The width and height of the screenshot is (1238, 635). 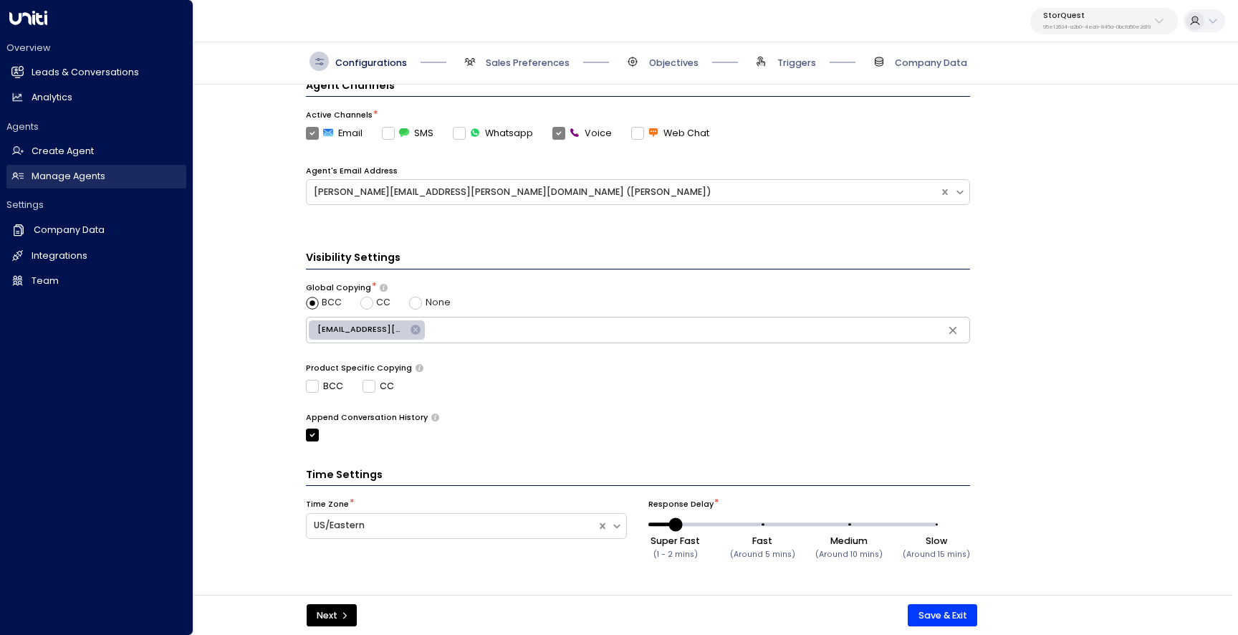 What do you see at coordinates (45, 281) in the screenshot?
I see `h2: Team` at bounding box center [45, 281].